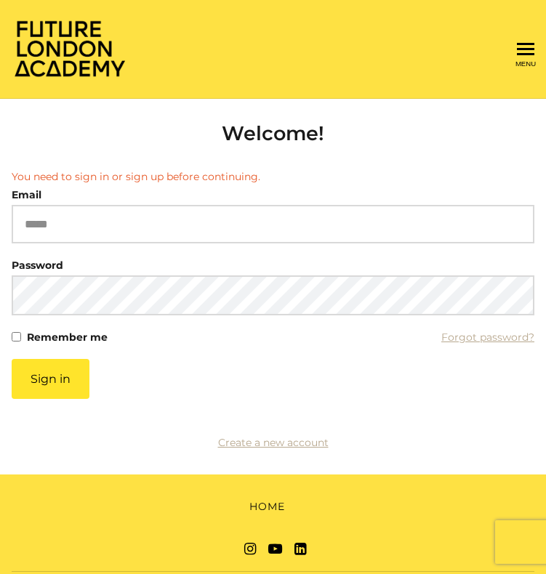 This screenshot has width=546, height=574. I want to click on button: Sign in, so click(50, 379).